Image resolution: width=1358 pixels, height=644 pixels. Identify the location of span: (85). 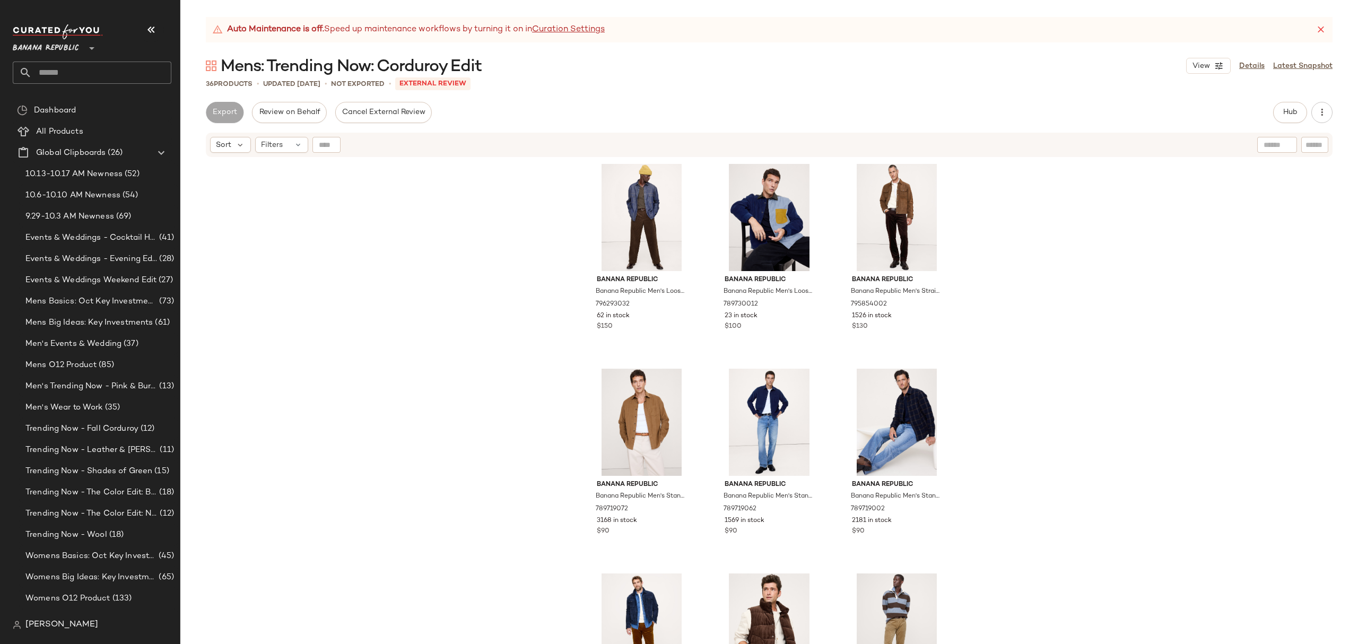
(105, 365).